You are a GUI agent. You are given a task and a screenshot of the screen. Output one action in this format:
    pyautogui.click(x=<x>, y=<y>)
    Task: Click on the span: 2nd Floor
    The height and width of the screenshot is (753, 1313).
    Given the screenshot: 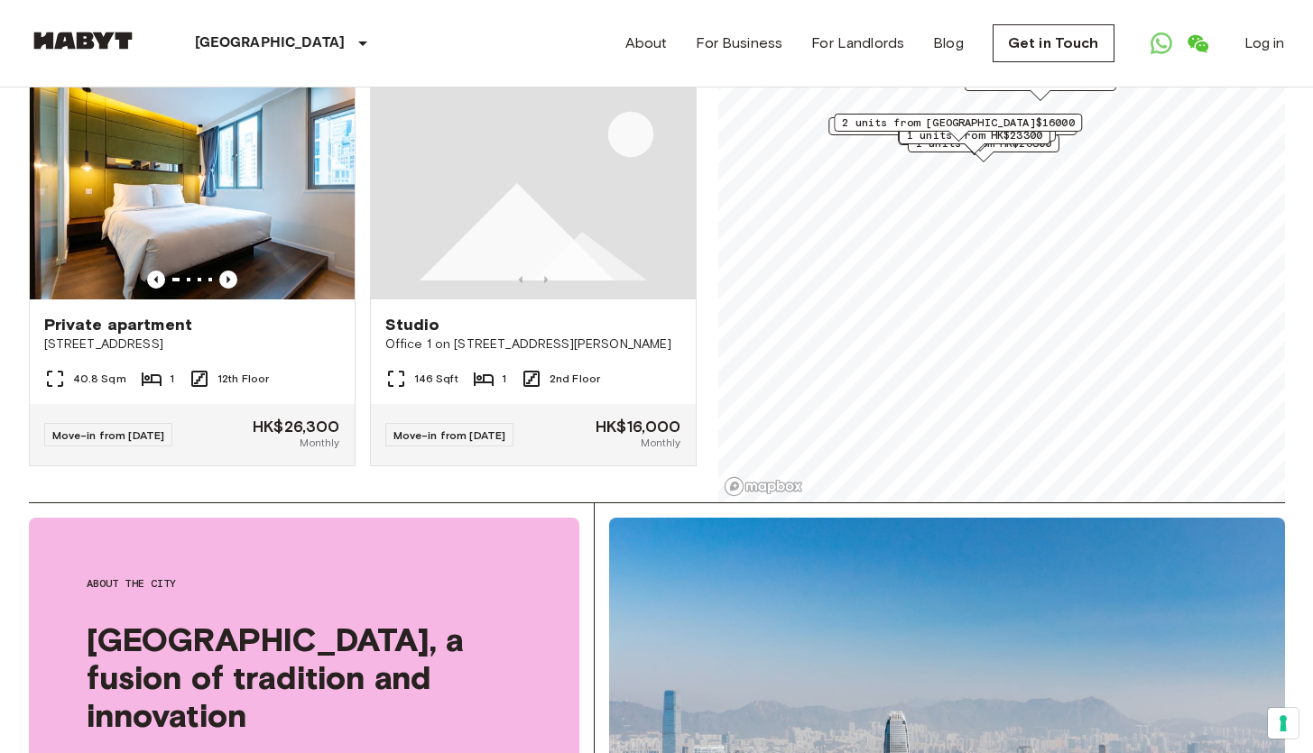 What is the action you would take?
    pyautogui.click(x=575, y=379)
    